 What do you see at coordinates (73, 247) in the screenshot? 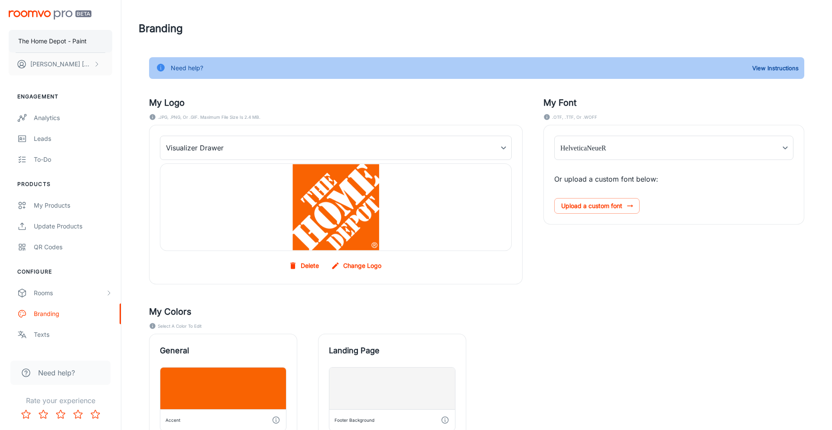
I see `div: QR Codes` at bounding box center [73, 247].